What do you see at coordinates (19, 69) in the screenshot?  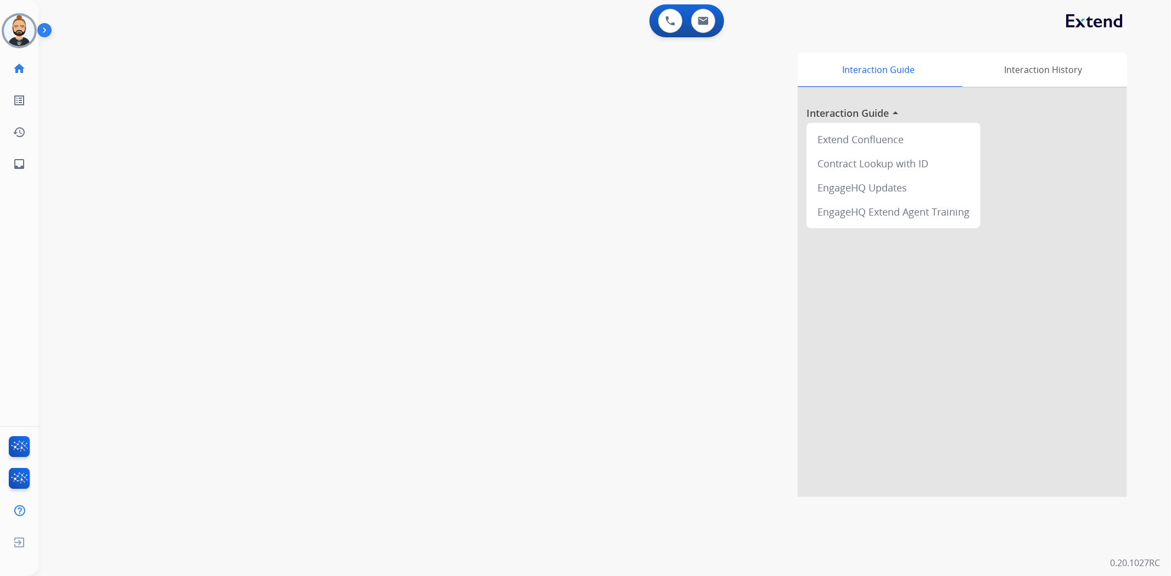 I see `mat-icon: home` at bounding box center [19, 69].